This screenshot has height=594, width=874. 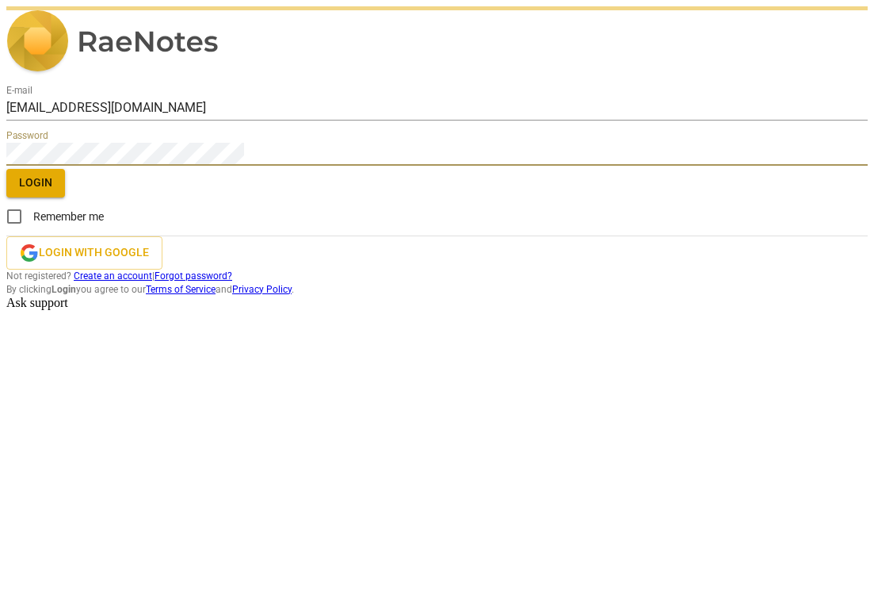 What do you see at coordinates (36, 183) in the screenshot?
I see `button: Login` at bounding box center [36, 183].